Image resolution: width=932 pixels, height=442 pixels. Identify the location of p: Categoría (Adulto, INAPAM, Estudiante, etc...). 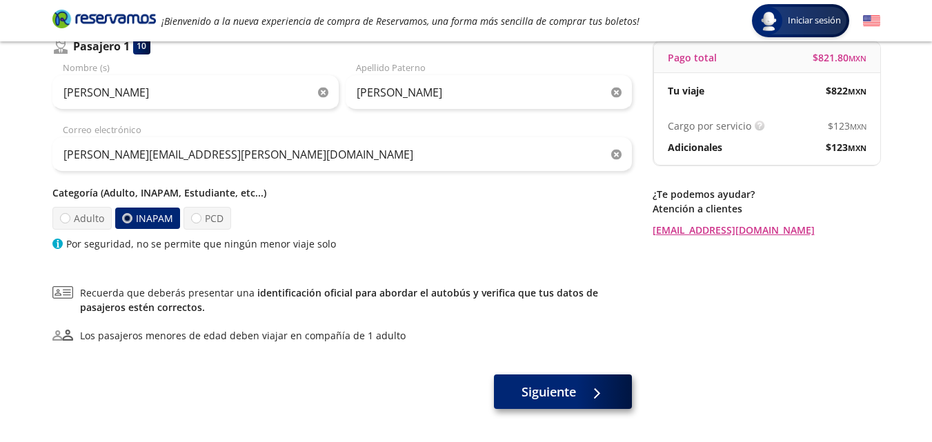
(342, 193).